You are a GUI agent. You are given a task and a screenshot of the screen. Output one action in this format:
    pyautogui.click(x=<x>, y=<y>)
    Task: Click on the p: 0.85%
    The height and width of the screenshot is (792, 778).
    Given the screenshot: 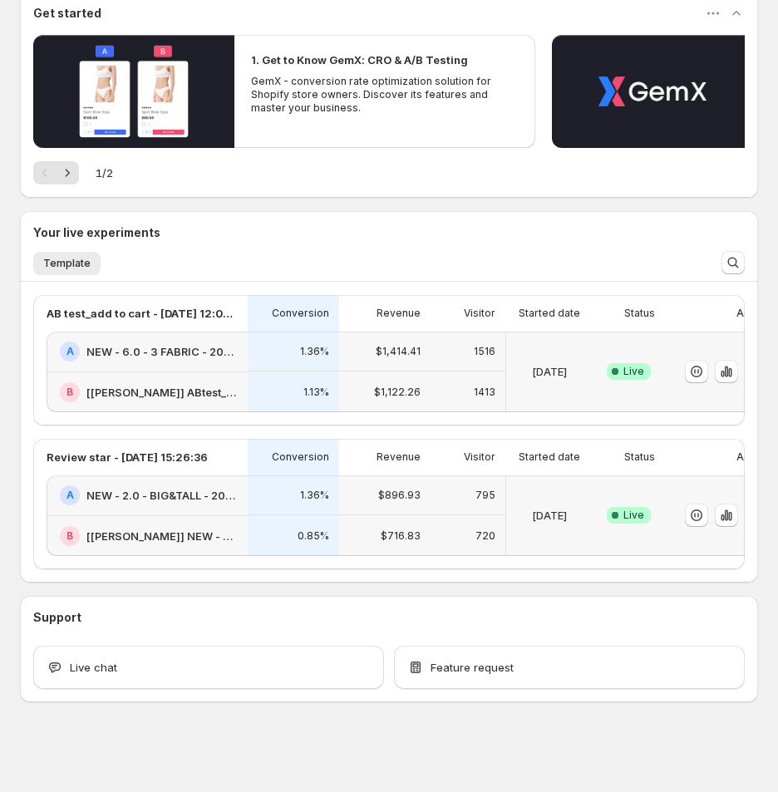 What is the action you would take?
    pyautogui.click(x=313, y=536)
    